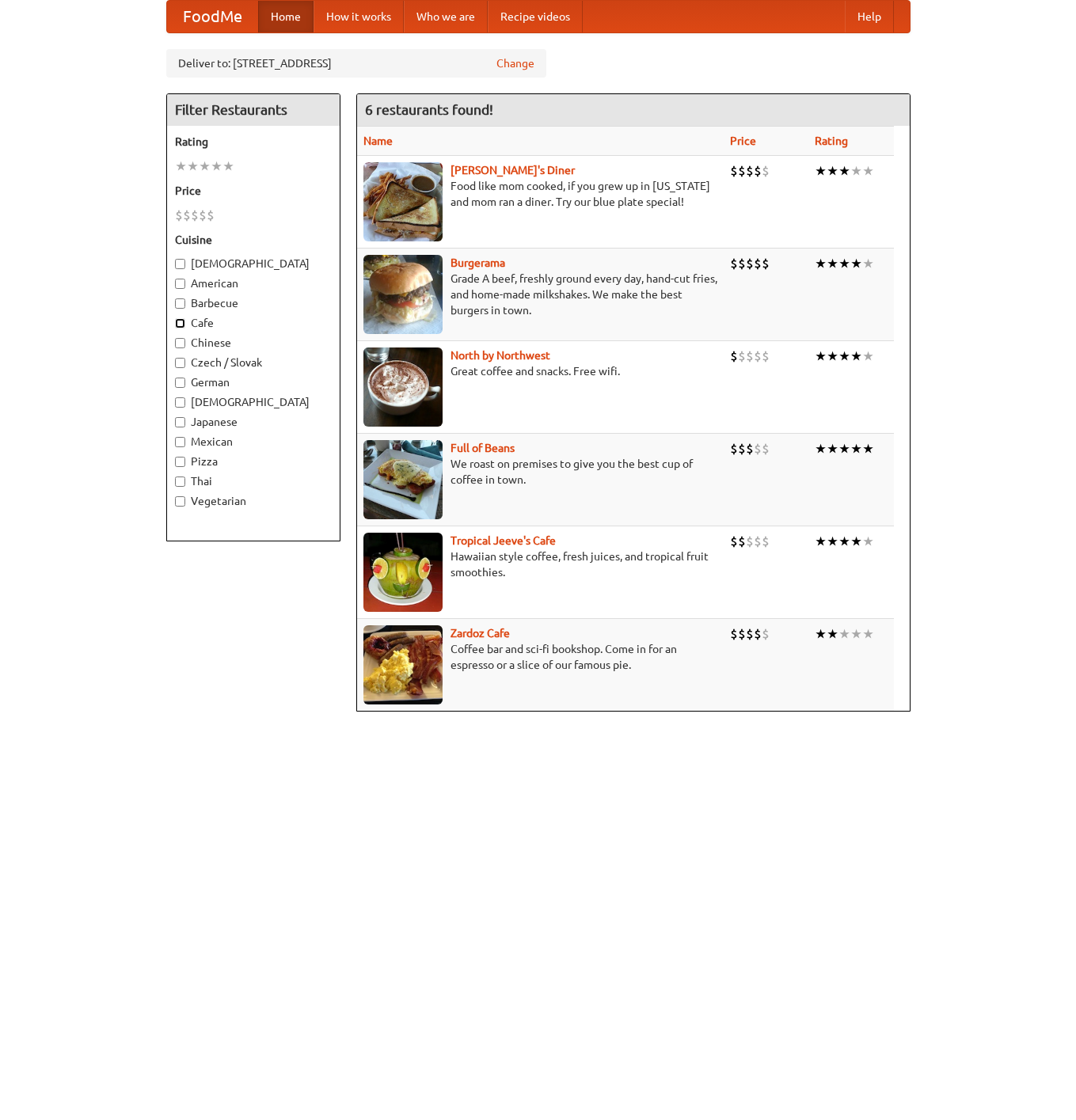  What do you see at coordinates (179, 501) in the screenshot?
I see `input: Vegetarian` at bounding box center [179, 501].